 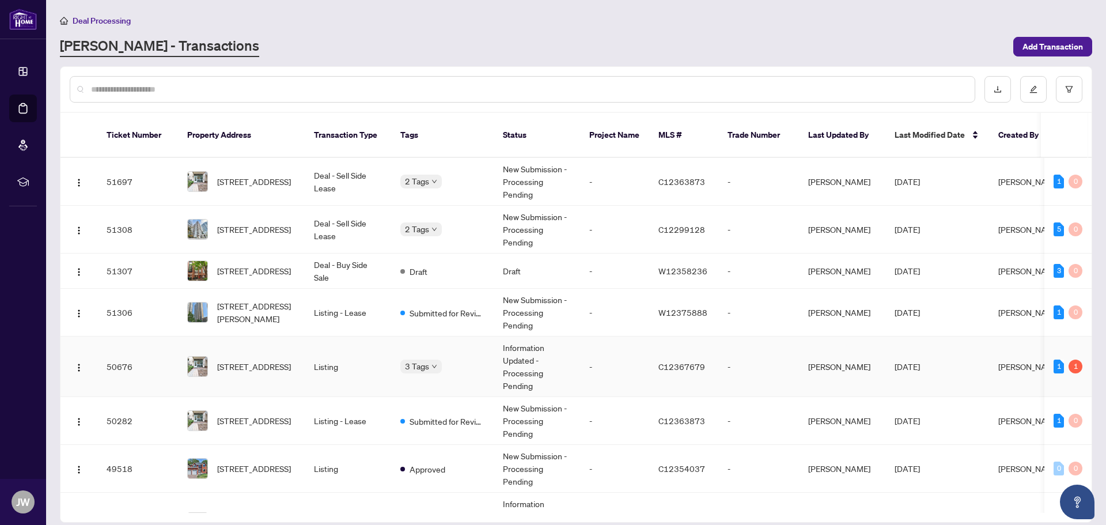 What do you see at coordinates (682, 421) in the screenshot?
I see `span: C12363873` at bounding box center [682, 421].